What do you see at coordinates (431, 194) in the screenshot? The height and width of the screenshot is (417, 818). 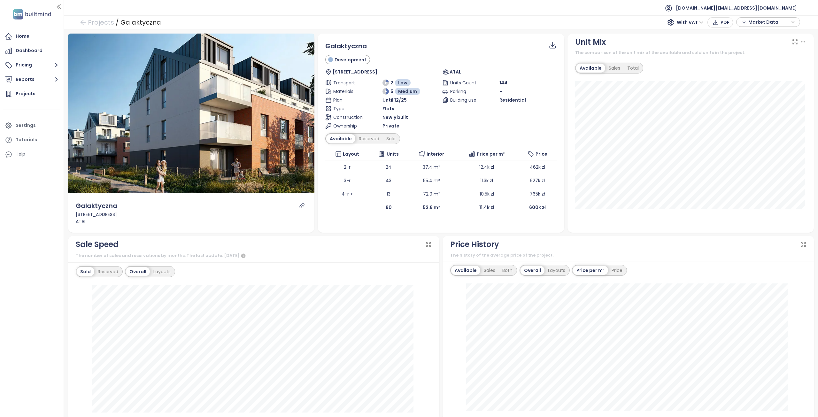 I see `td: 72.9 m²` at bounding box center [431, 194].